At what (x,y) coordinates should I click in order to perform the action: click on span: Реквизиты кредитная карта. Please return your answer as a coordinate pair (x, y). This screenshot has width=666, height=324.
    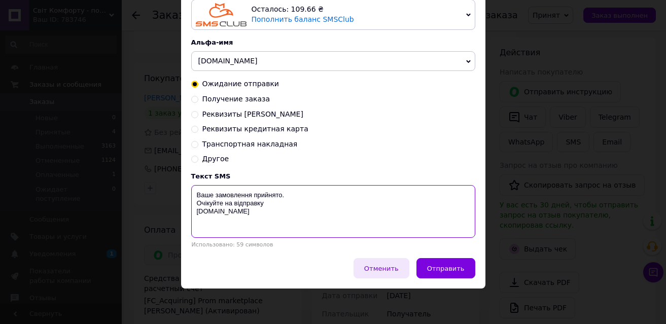
    Looking at the image, I should click on (255, 129).